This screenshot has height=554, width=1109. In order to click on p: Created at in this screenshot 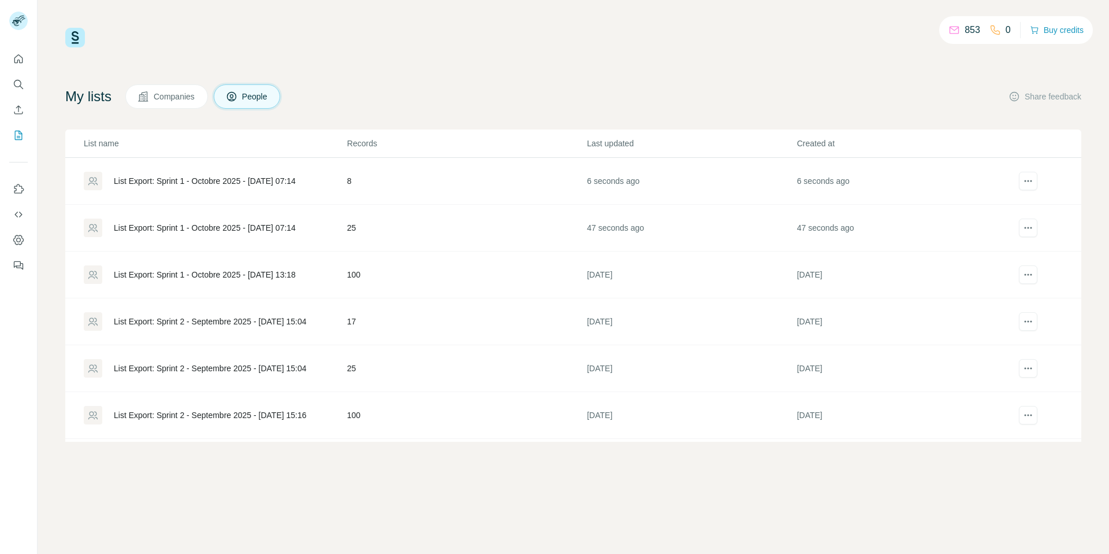, I will do `click(901, 143)`.